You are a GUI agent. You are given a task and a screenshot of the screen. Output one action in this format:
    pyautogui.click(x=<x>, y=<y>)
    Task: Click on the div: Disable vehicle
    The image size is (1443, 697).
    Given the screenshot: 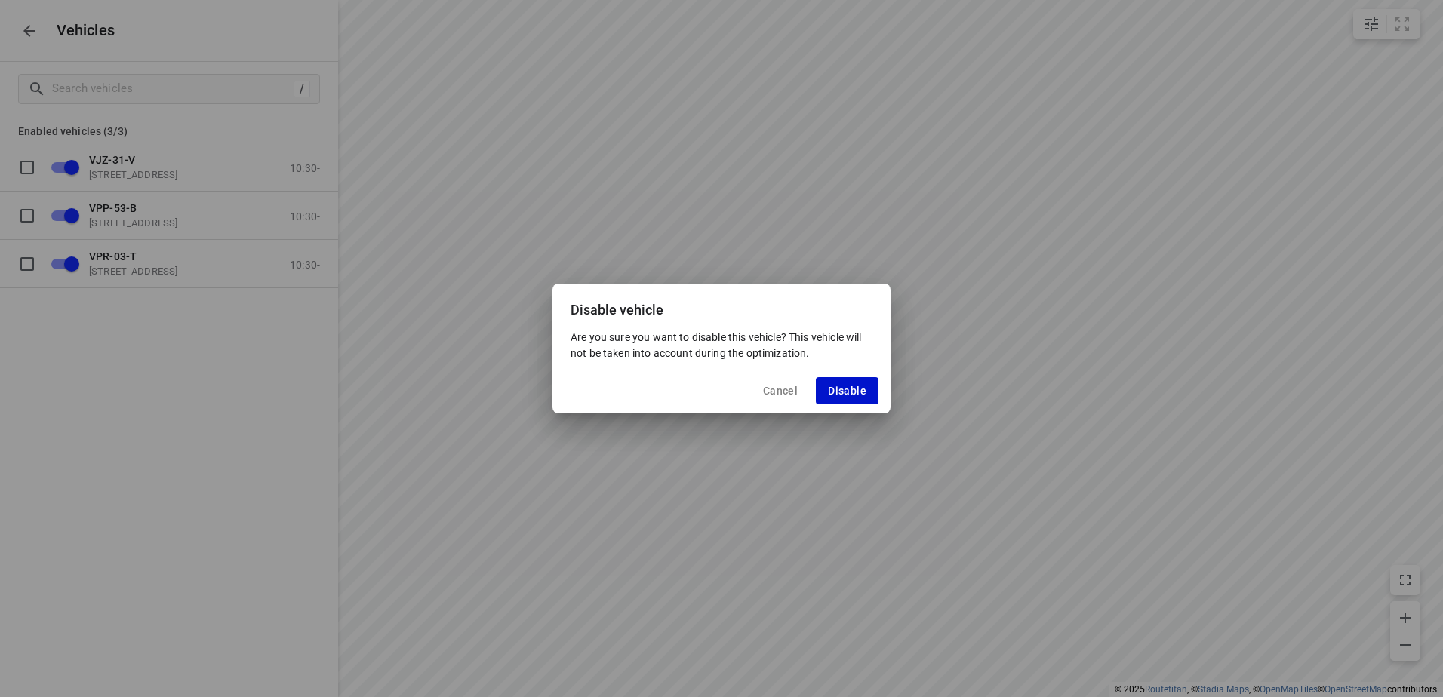 What is the action you would take?
    pyautogui.click(x=722, y=306)
    